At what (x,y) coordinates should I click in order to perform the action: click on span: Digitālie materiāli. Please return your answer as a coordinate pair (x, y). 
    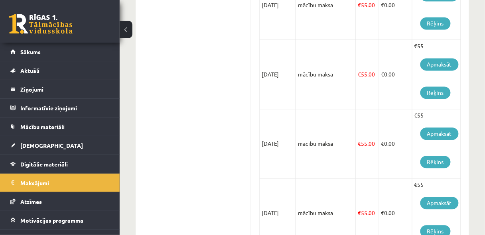
    Looking at the image, I should click on (44, 164).